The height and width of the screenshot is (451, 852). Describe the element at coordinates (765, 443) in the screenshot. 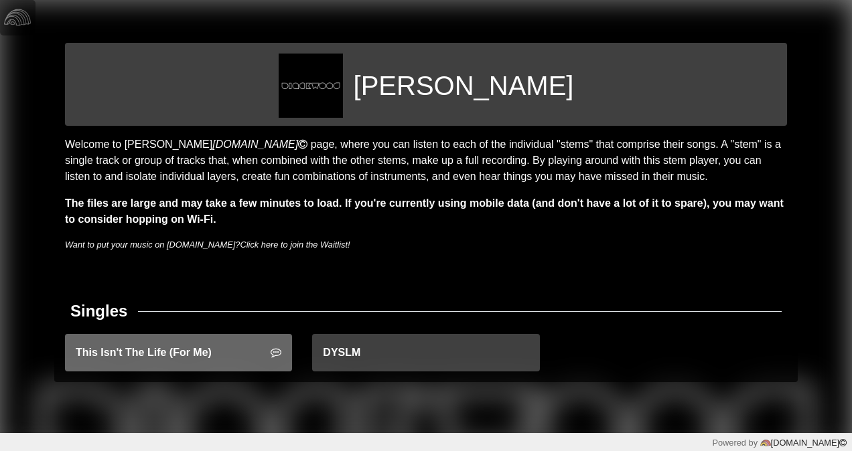

I see `img: logo-color-e1b8fa5219d03fcd66317c3d3cfaab08a3c62fe3c3b9b34d55d8365b78b1766b.png` at that location.